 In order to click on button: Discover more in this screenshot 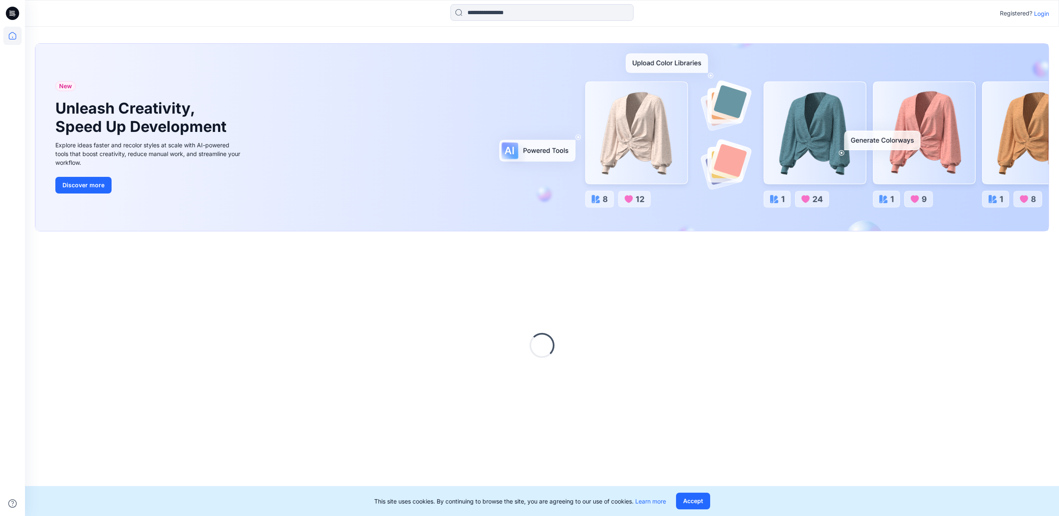, I will do `click(83, 185)`.